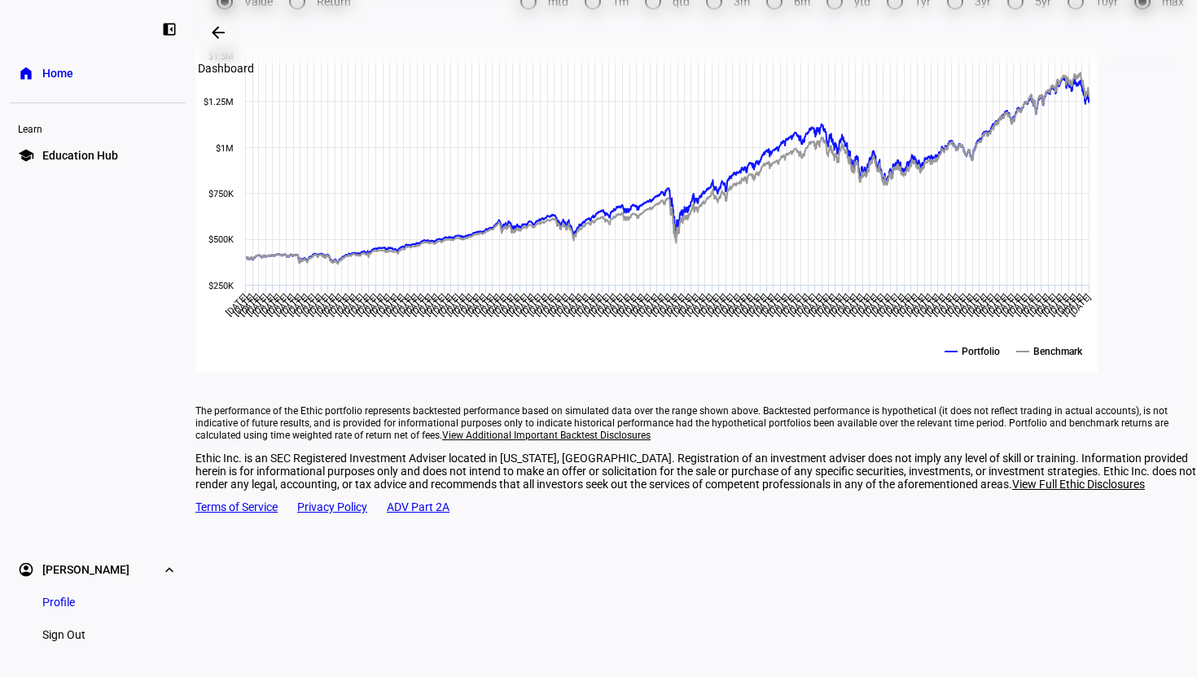 The height and width of the screenshot is (677, 1197). Describe the element at coordinates (1078, 484) in the screenshot. I see `span: View Full Ethic Disclosures` at that location.